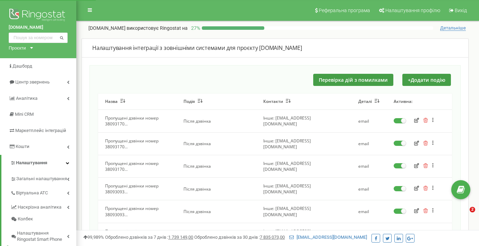 Image resolution: width=479 pixels, height=246 pixels. What do you see at coordinates (27, 98) in the screenshot?
I see `span: Аналiтика` at bounding box center [27, 98].